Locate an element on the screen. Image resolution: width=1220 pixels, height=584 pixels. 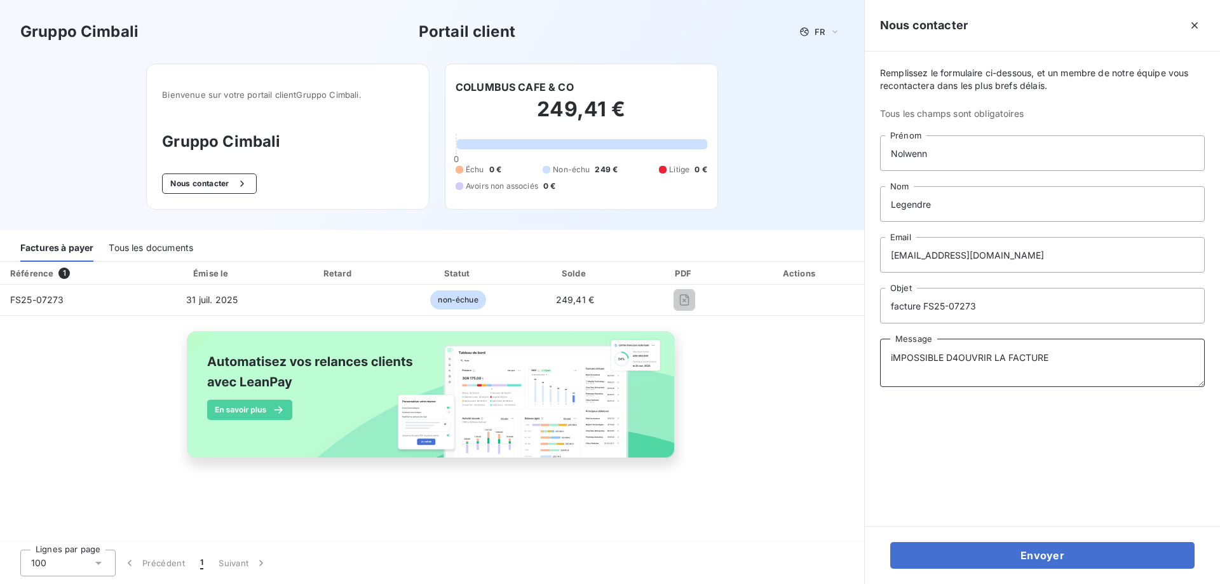
div: Référence is located at coordinates (32, 273).